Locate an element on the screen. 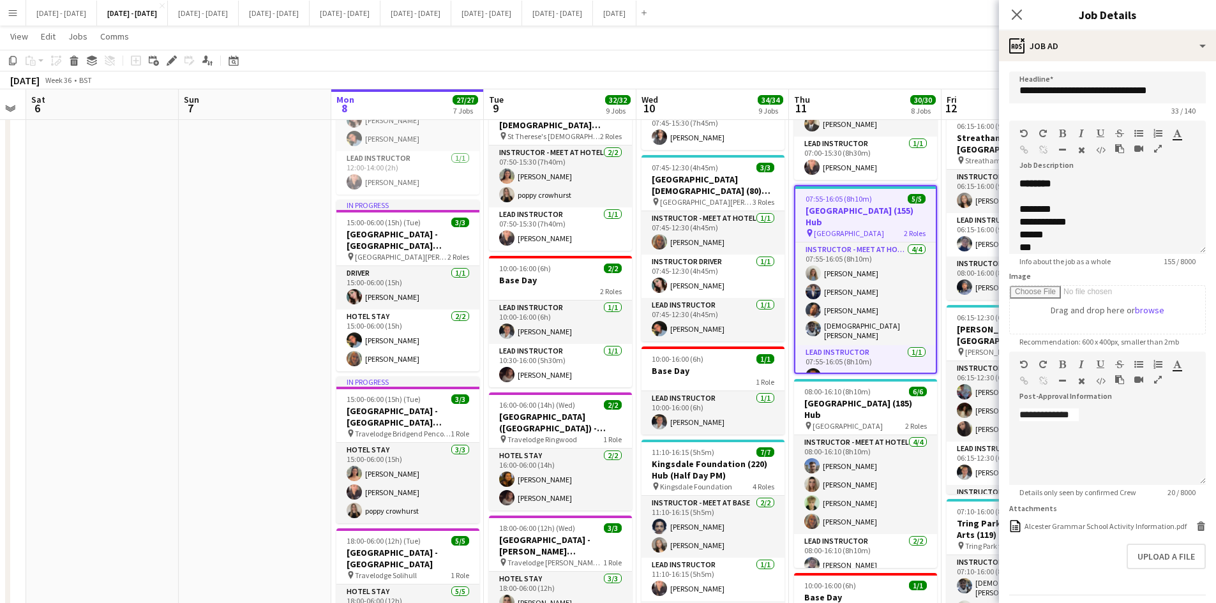 This screenshot has width=1216, height=603. span: 07:55-16:05 (8h10m) is located at coordinates (839, 199).